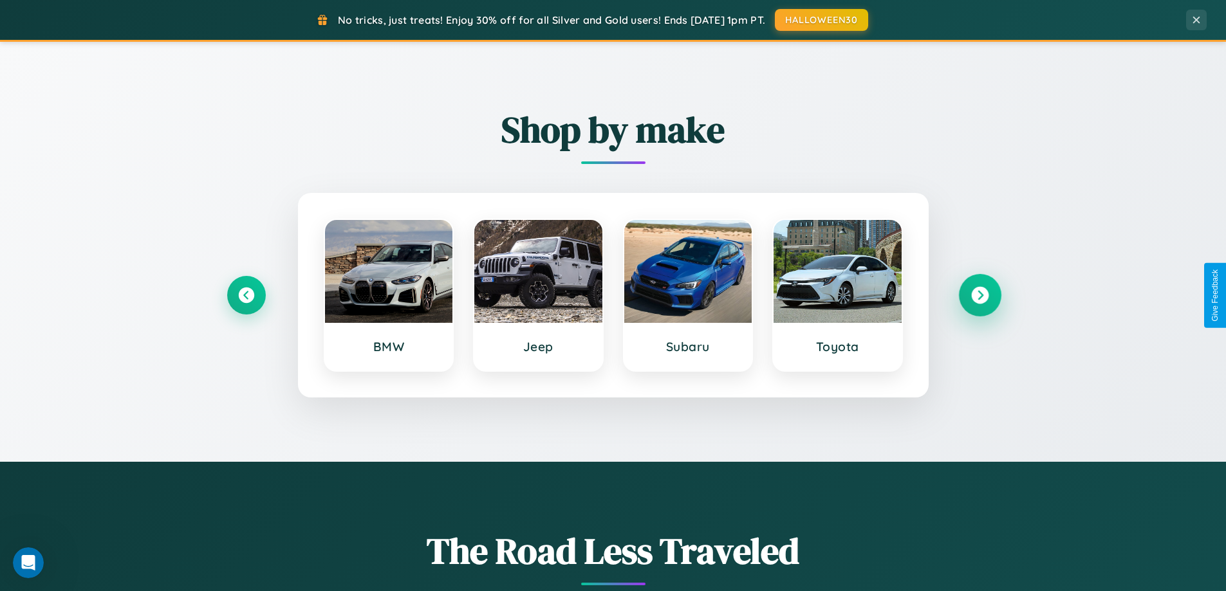  What do you see at coordinates (538, 347) in the screenshot?
I see `h3: Jeep` at bounding box center [538, 347].